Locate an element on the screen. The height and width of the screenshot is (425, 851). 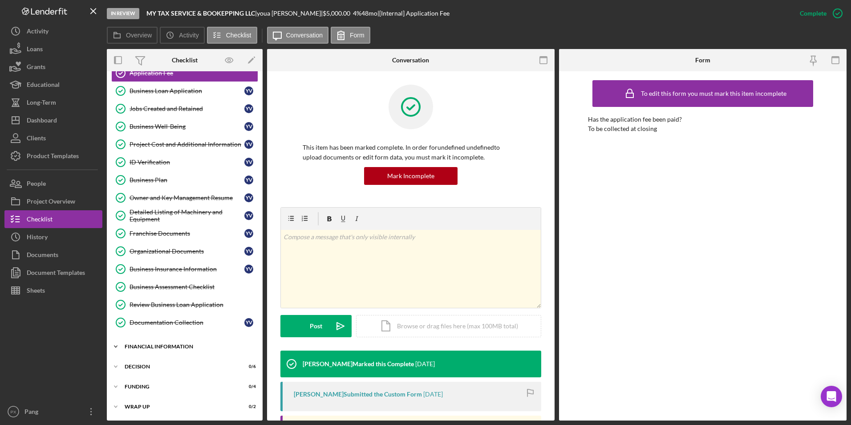
div: Jobs Created and Retained is located at coordinates (187, 109).